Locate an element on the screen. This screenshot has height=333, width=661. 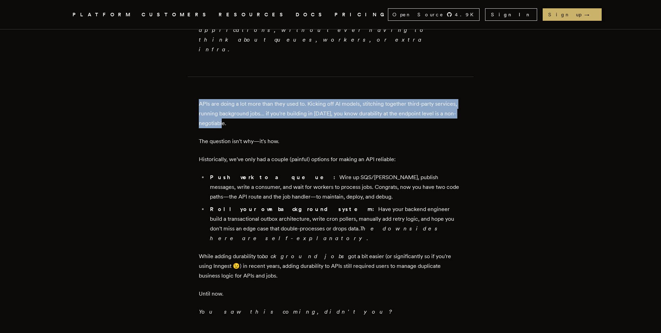
span: Open Source is located at coordinates (418, 15).